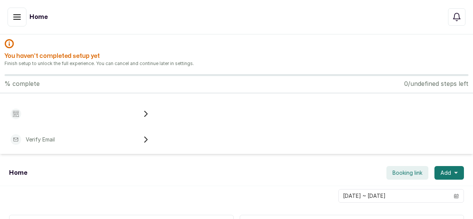 The image size is (473, 219). I want to click on p: Verify Email, so click(40, 140).